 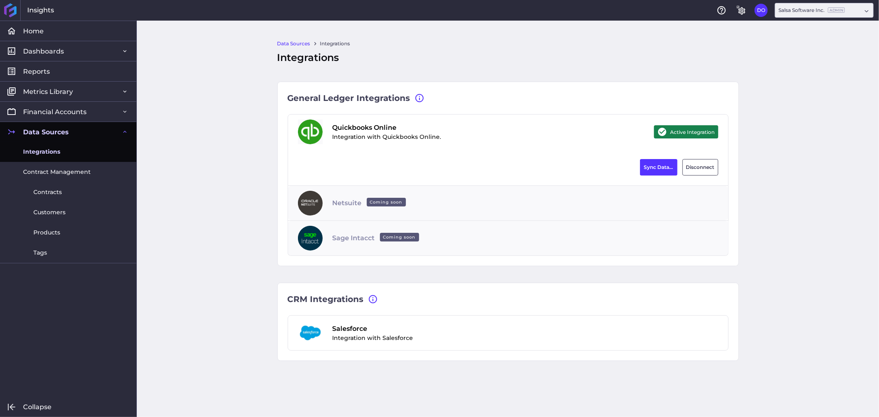 What do you see at coordinates (761, 10) in the screenshot?
I see `button: User Menu` at bounding box center [761, 10].